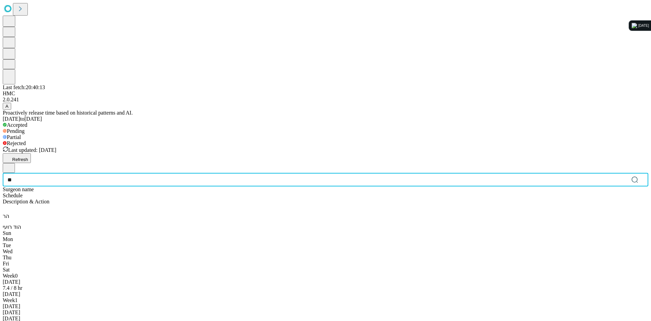 The width and height of the screenshot is (651, 321). What do you see at coordinates (326, 125) in the screenshot?
I see `div: Accepted` at bounding box center [326, 125].